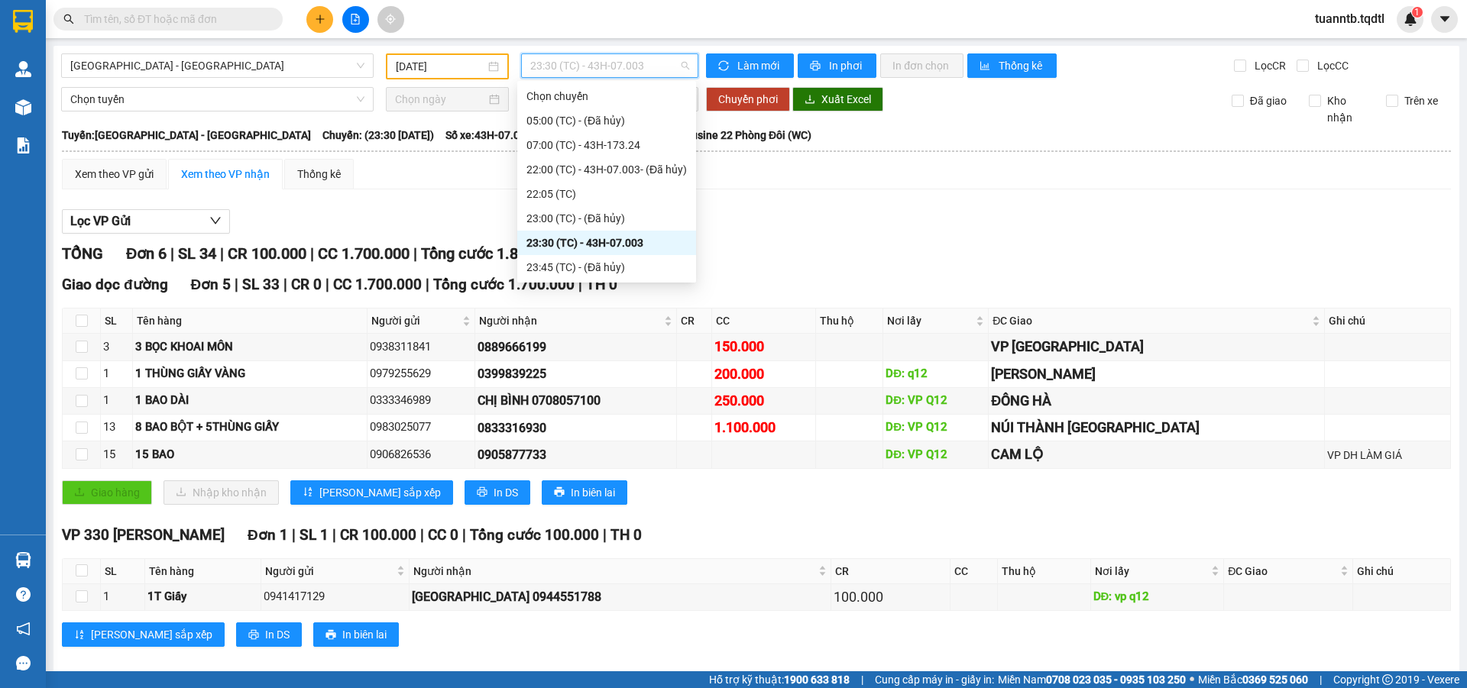 The width and height of the screenshot is (1467, 688). Describe the element at coordinates (23, 560) in the screenshot. I see `img: warehouse-icon` at that location.